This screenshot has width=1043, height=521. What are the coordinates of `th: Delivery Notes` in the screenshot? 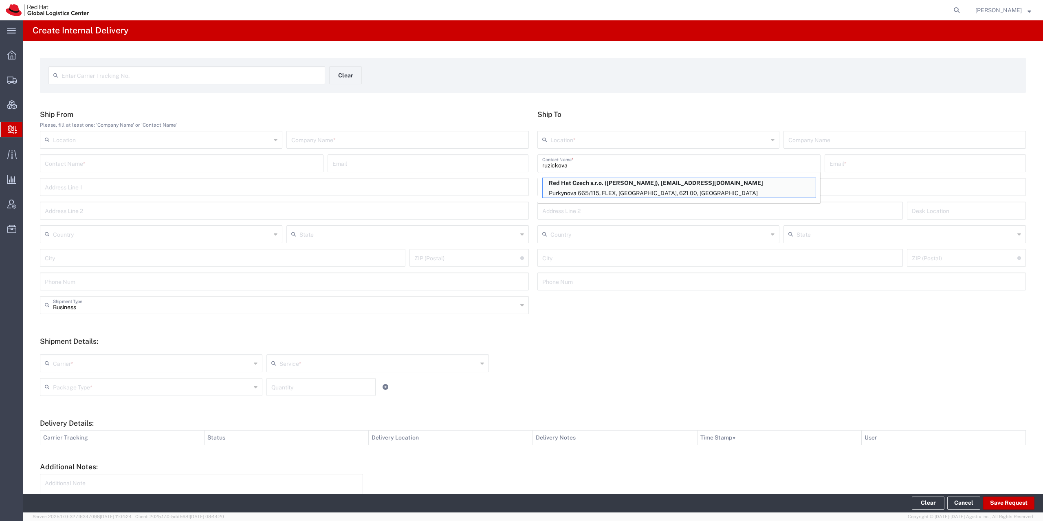 It's located at (615, 438).